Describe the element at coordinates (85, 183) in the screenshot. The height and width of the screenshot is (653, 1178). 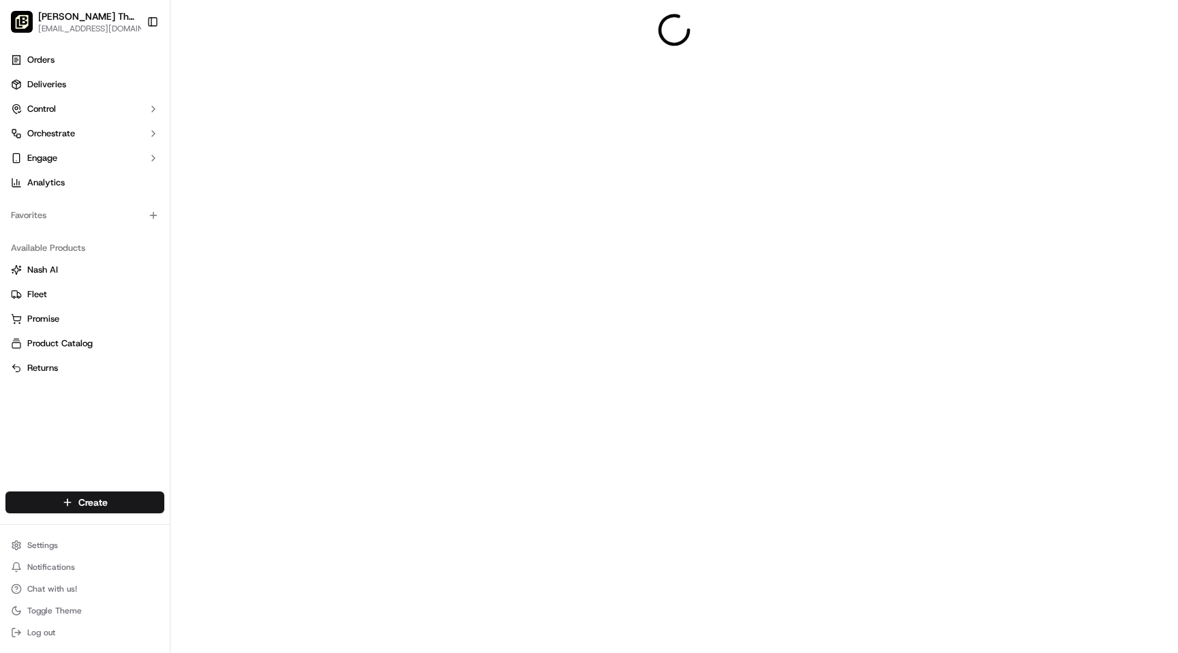
I see `a: Analytics` at that location.